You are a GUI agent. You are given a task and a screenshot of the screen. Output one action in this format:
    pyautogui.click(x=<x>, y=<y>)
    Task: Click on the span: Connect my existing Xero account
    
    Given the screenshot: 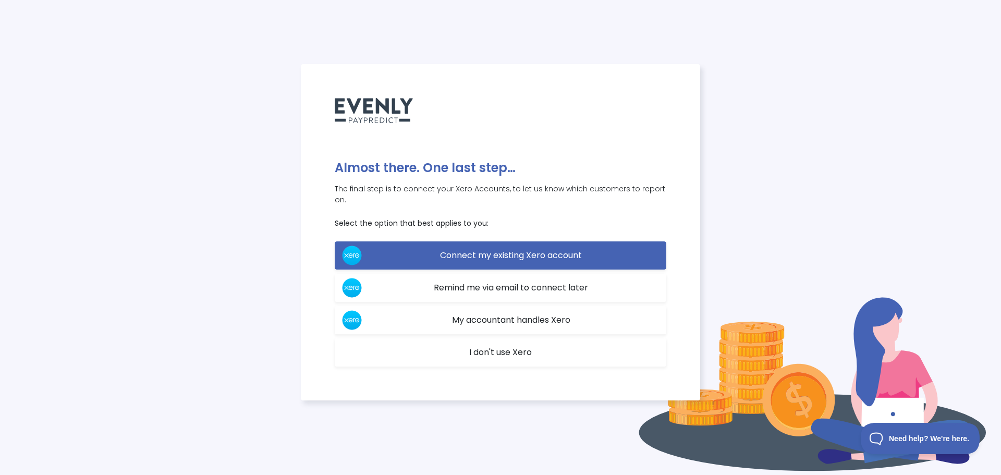 What is the action you would take?
    pyautogui.click(x=511, y=255)
    